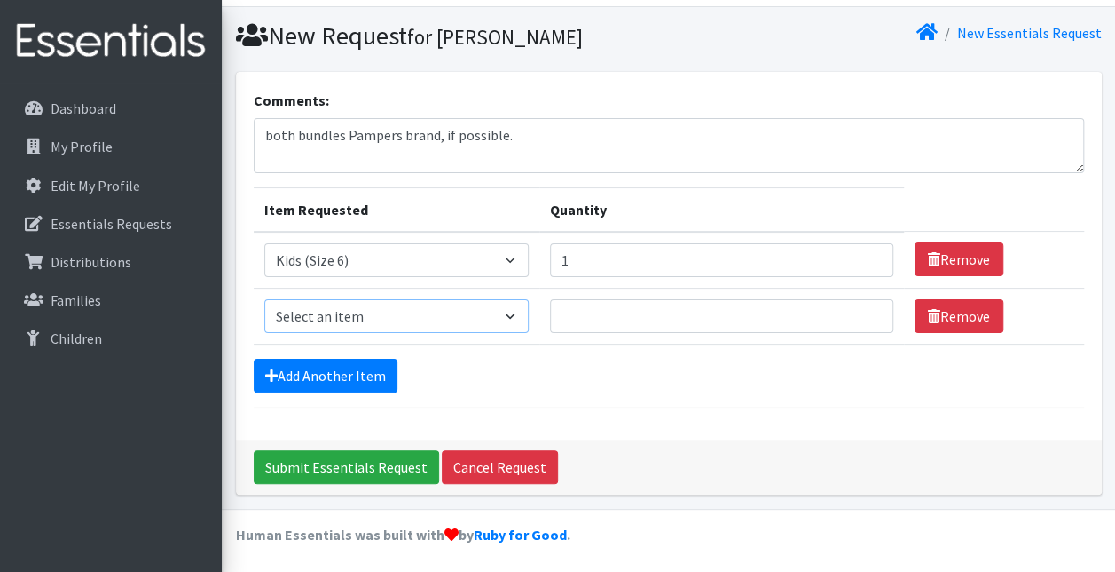  I want to click on a: Distributions, so click(111, 262).